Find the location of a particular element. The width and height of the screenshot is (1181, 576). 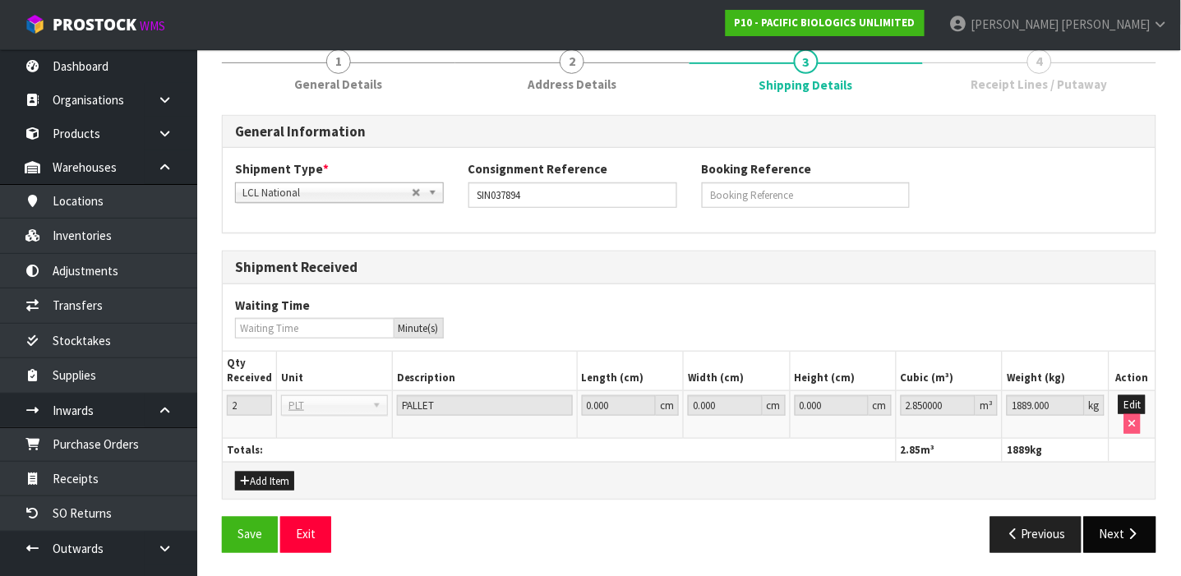

button: Previous is located at coordinates (1036, 534).